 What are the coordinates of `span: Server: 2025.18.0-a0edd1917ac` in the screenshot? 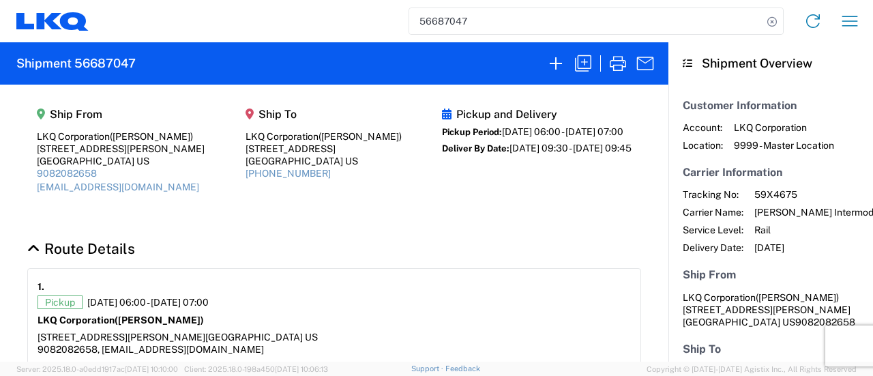 It's located at (97, 369).